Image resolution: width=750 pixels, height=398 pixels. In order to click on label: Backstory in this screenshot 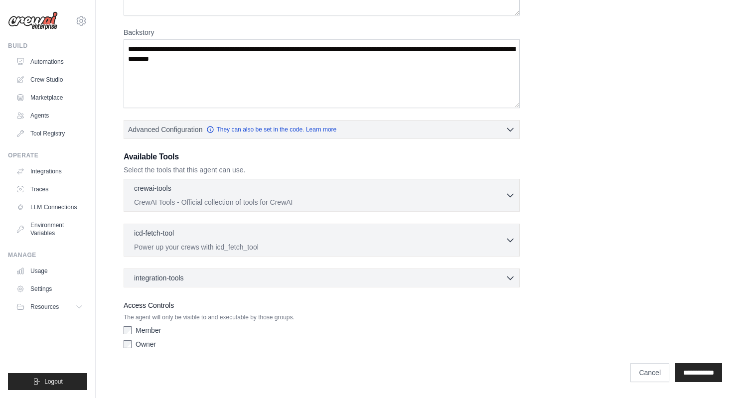, I will do `click(321, 32)`.